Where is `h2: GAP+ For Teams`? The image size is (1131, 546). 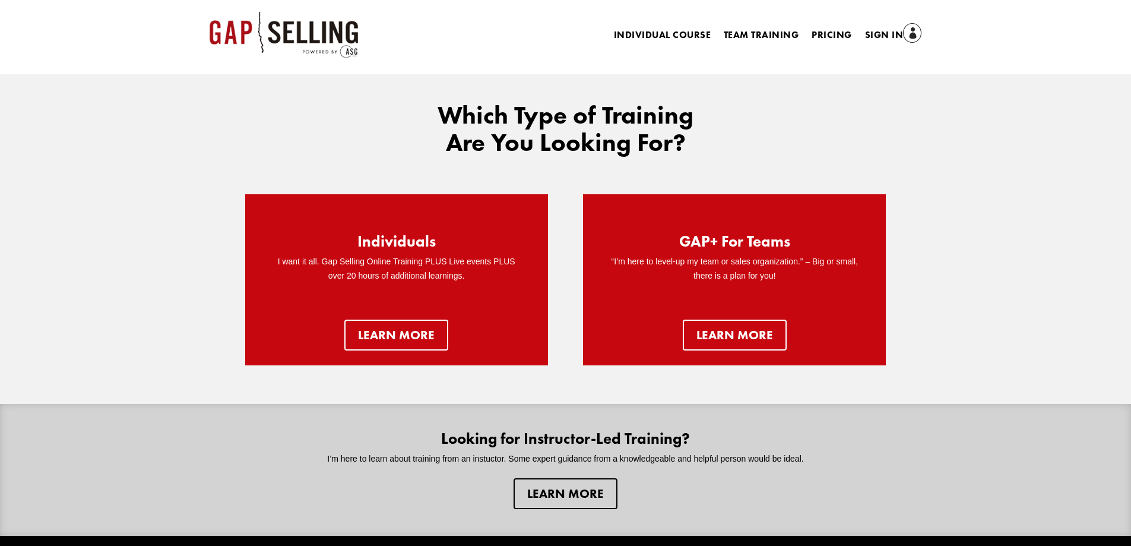
h2: GAP+ For Teams is located at coordinates (734, 244).